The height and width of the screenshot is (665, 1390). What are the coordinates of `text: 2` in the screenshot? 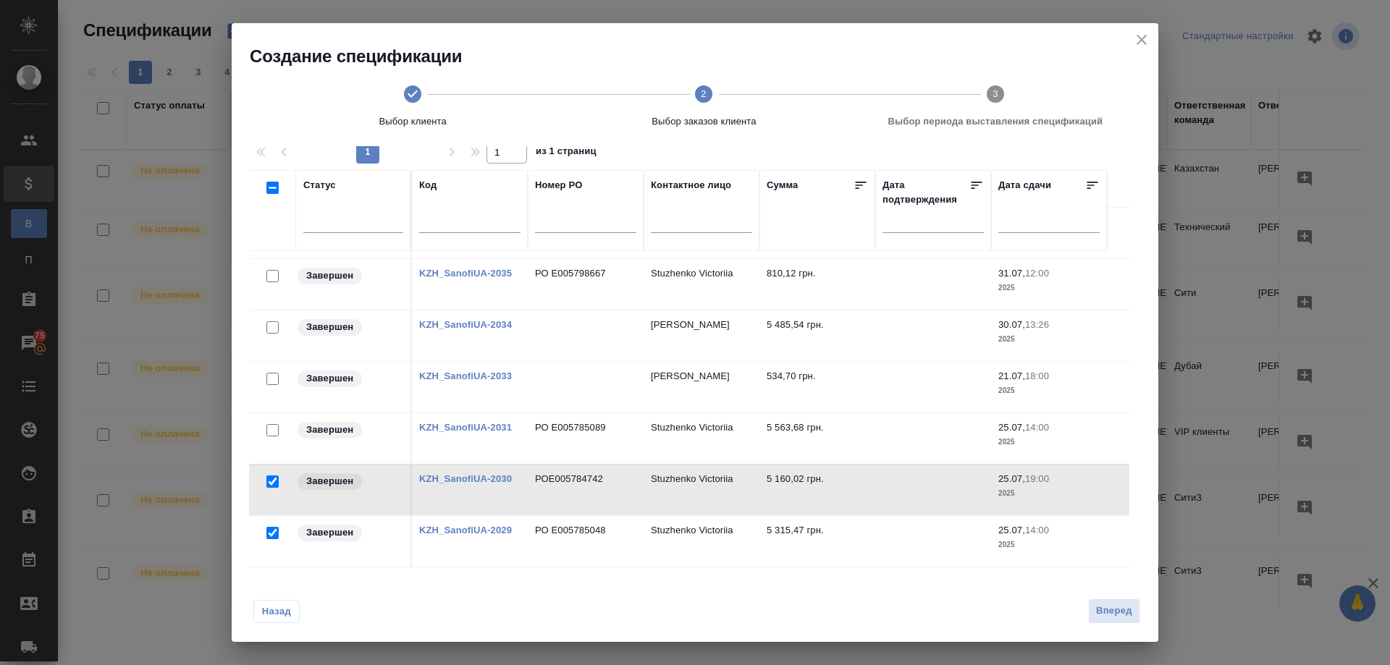 It's located at (703, 93).